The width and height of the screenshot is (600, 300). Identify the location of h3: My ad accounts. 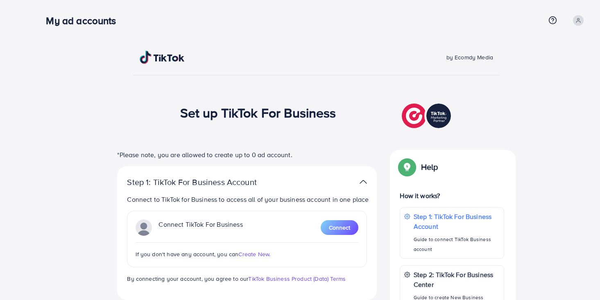
(84, 20).